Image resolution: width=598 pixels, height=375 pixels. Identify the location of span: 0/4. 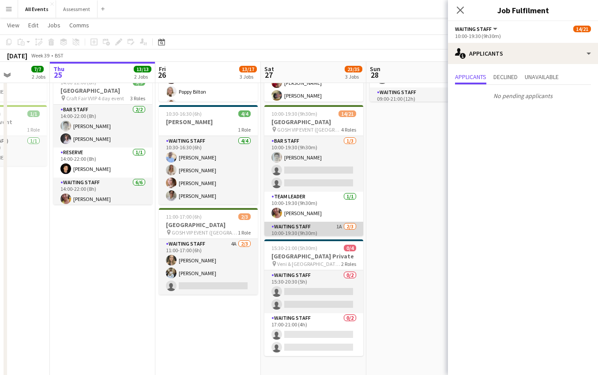
(350, 248).